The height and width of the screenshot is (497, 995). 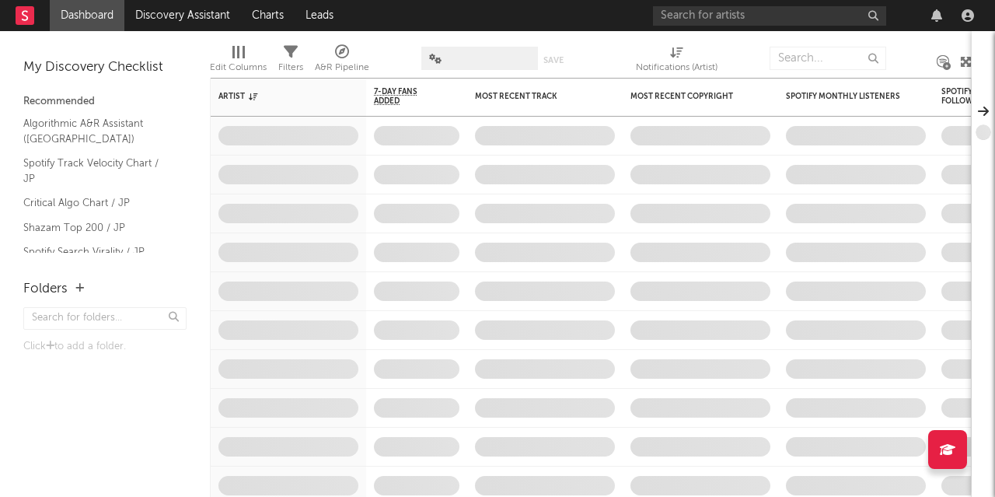 I want to click on a: Spotify Track Velocity Chart / JP, so click(x=97, y=170).